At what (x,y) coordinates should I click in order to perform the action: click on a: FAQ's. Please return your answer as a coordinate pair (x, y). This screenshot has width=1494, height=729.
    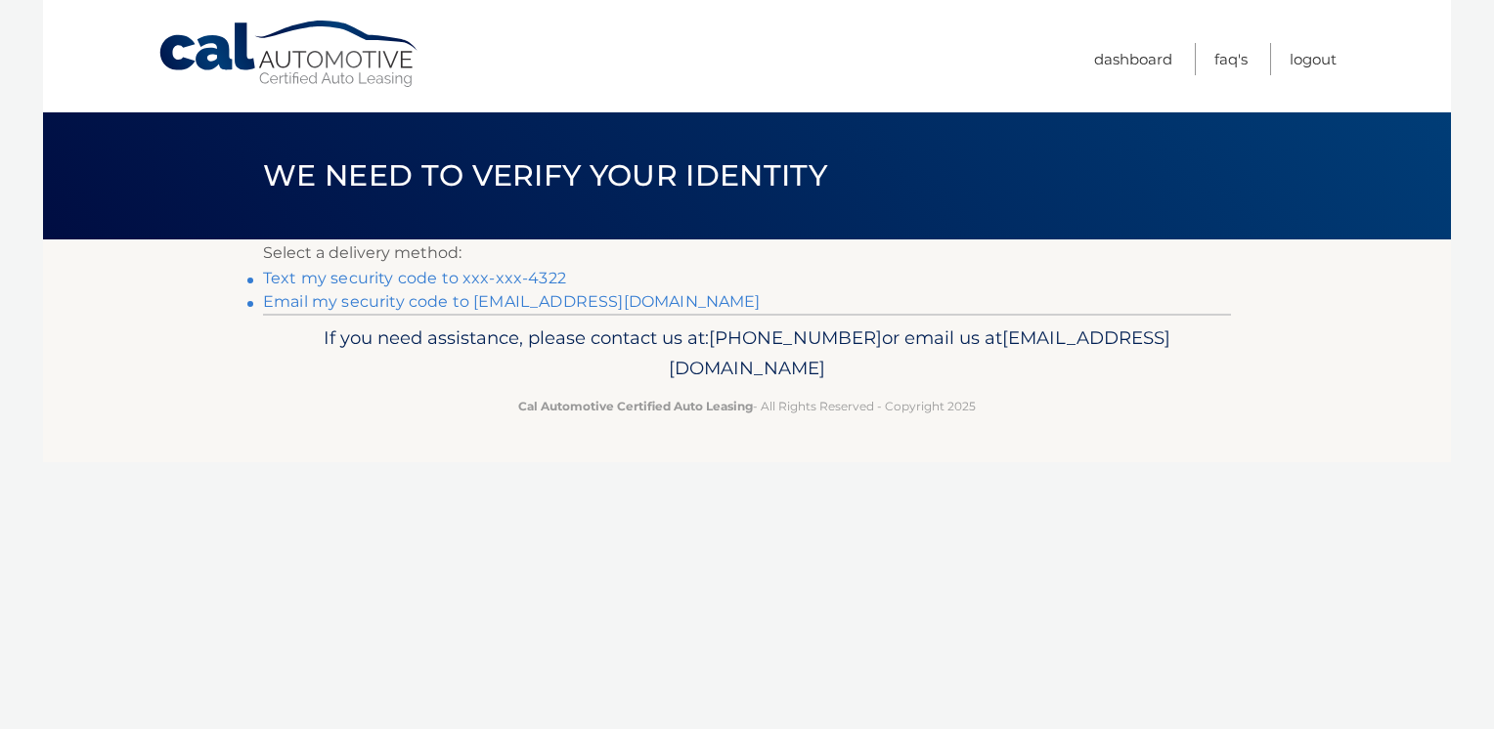
    Looking at the image, I should click on (1231, 59).